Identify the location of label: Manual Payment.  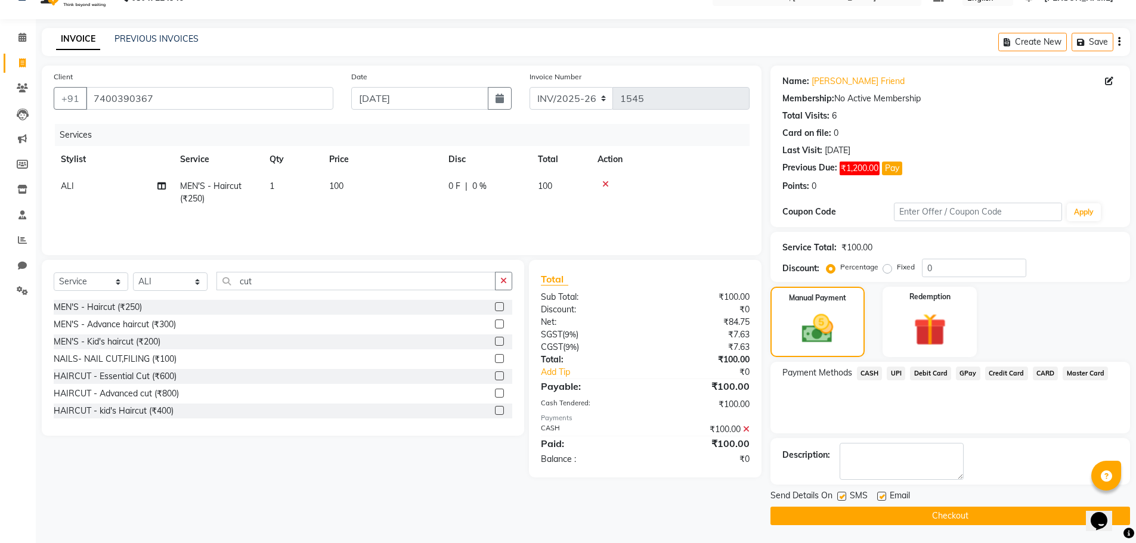
(817, 298).